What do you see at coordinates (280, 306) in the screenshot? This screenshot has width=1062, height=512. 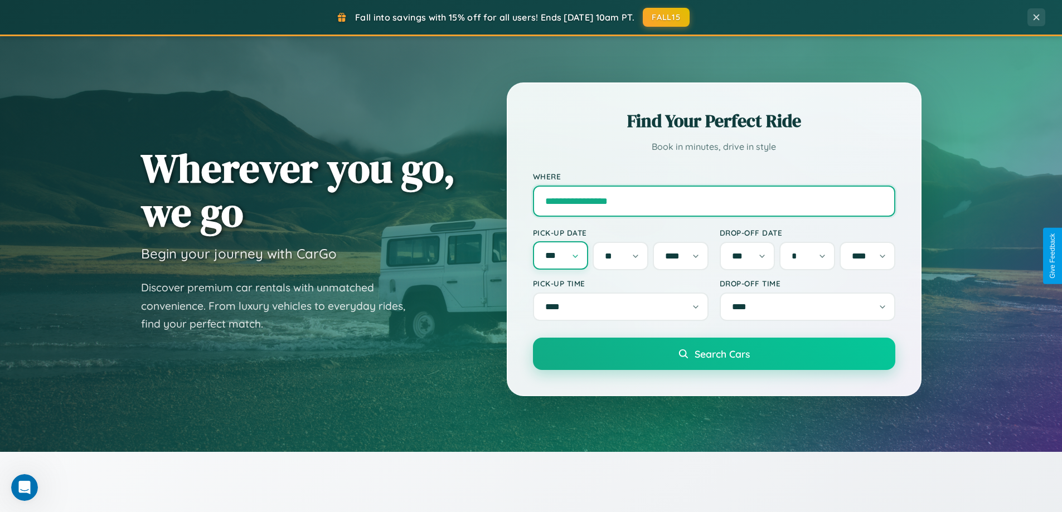 I see `p: Discover premium car rentals with unmatched convenience. From luxury vehicles to everyday rides, ...` at bounding box center [280, 306].